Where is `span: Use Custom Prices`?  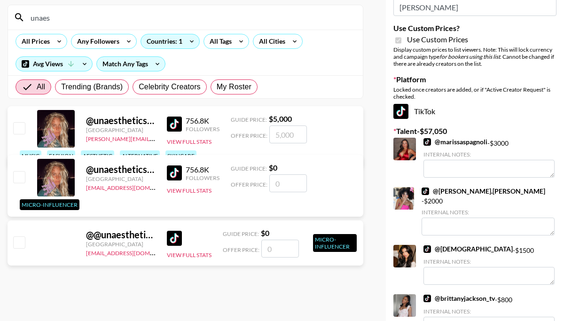
span: Use Custom Prices is located at coordinates (437, 39).